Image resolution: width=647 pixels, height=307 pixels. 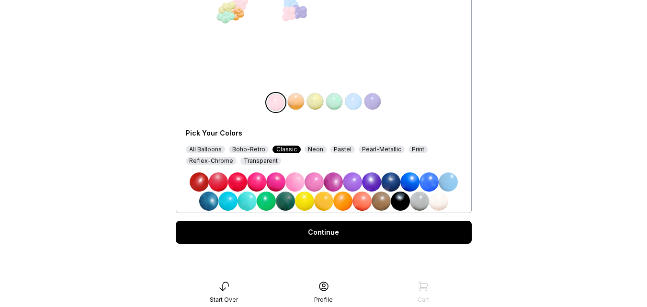 What do you see at coordinates (342, 149) in the screenshot?
I see `div: Pastel` at bounding box center [342, 149].